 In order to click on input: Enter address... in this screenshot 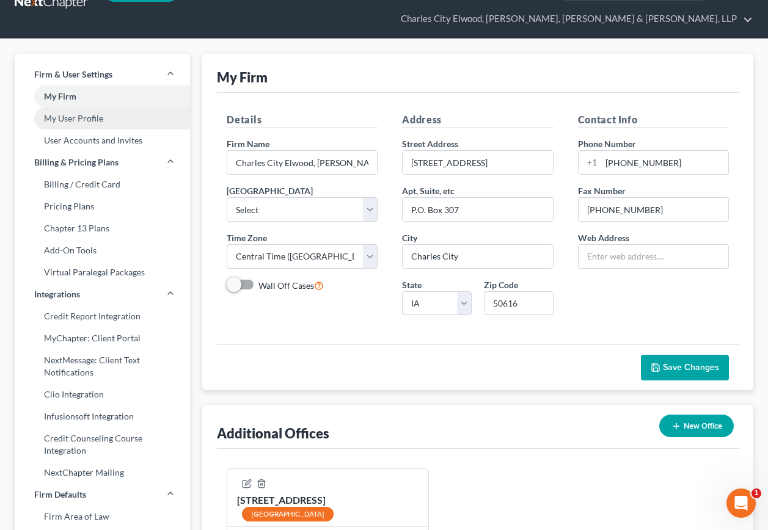, I will do `click(477, 162)`.